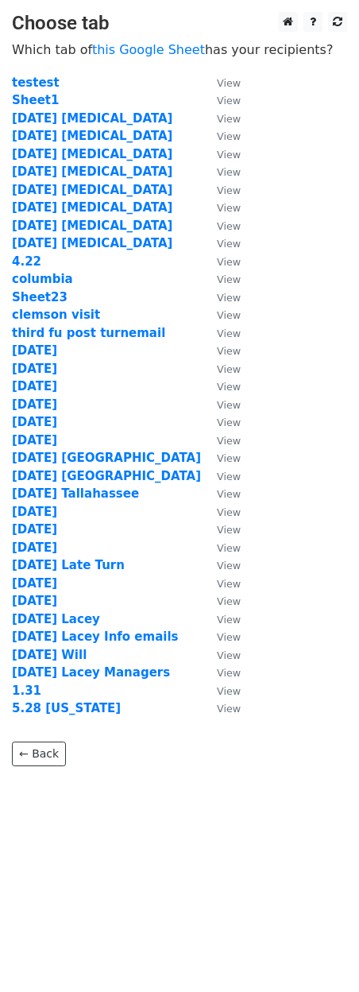 The height and width of the screenshot is (992, 359). What do you see at coordinates (35, 100) in the screenshot?
I see `strong: Sheet1` at bounding box center [35, 100].